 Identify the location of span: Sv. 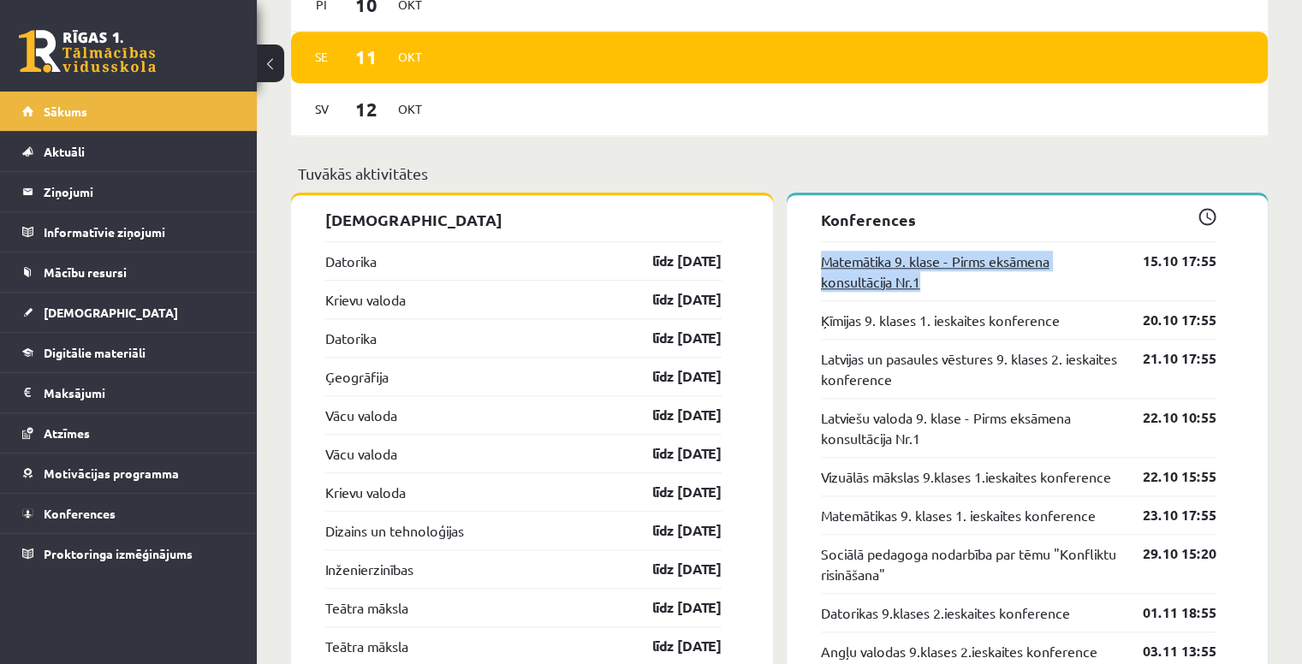
(322, 109).